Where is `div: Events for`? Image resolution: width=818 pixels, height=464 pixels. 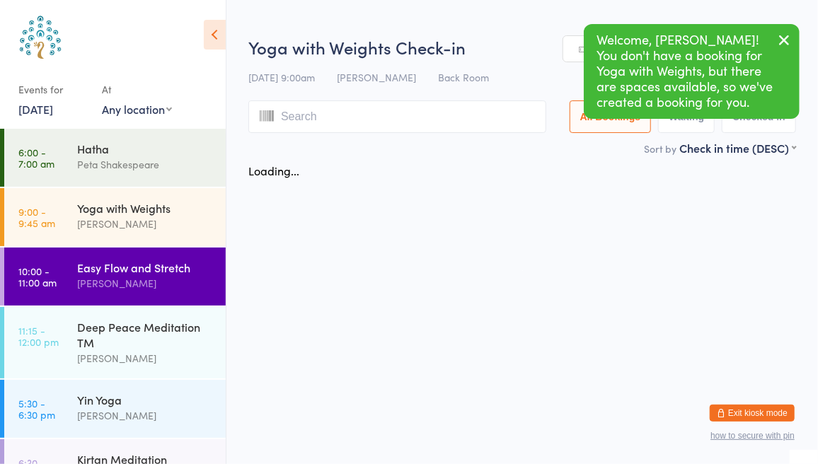
div: Events for is located at coordinates (53, 89).